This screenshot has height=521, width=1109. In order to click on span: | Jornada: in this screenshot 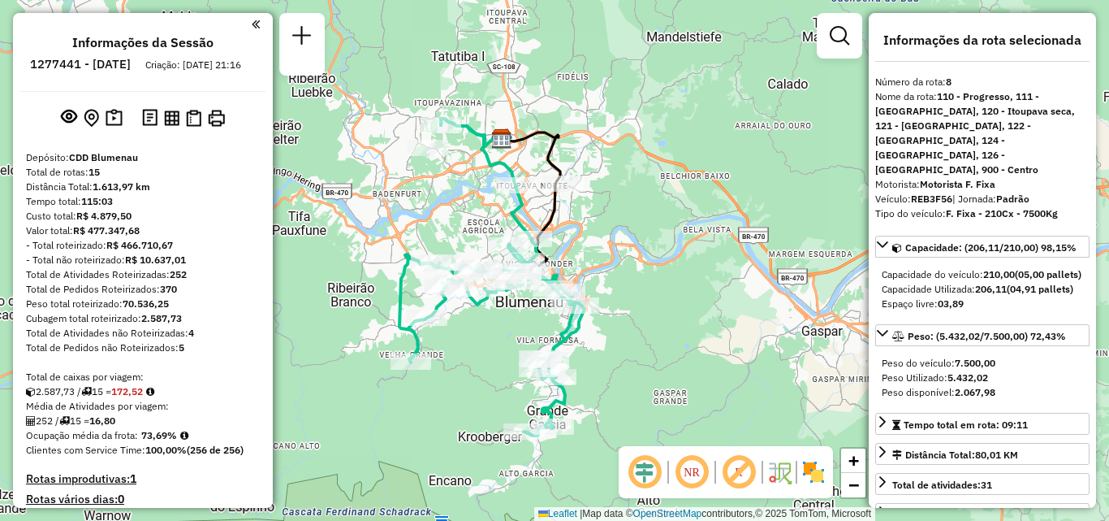, I will do `click(991, 198)`.